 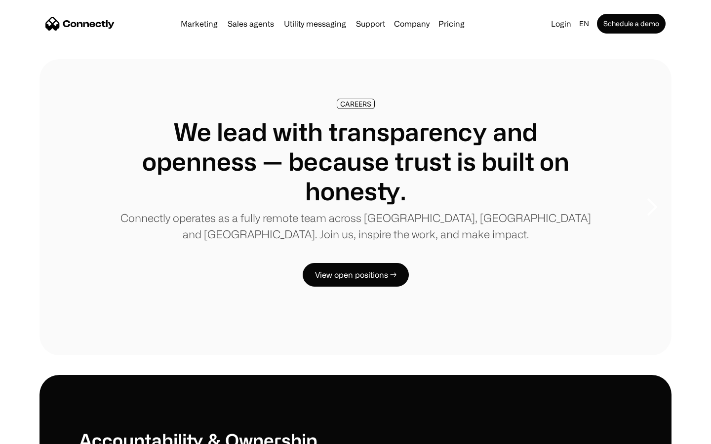 What do you see at coordinates (35, 433) in the screenshot?
I see `aside: Language selected: English` at bounding box center [35, 433].